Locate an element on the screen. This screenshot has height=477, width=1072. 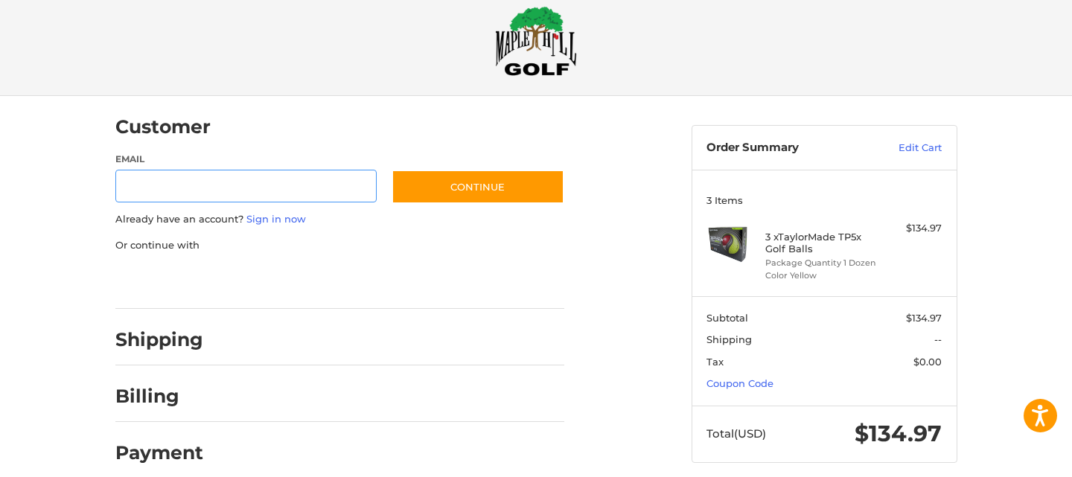
h2: Shipping is located at coordinates (159, 339).